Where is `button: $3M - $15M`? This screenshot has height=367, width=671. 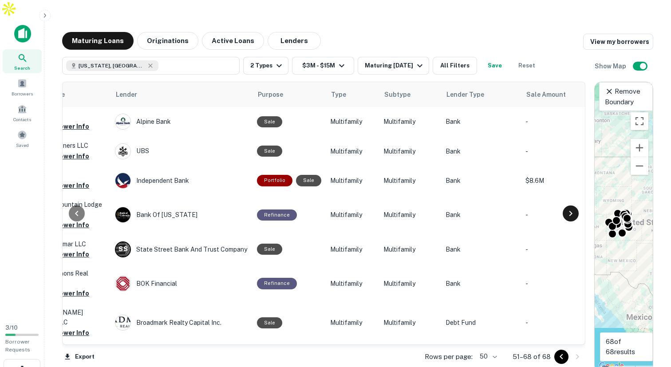
button: $3M - $15M is located at coordinates (323, 66).